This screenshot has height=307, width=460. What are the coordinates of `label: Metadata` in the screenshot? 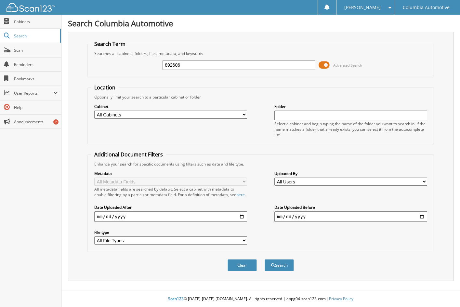 It's located at (171, 173).